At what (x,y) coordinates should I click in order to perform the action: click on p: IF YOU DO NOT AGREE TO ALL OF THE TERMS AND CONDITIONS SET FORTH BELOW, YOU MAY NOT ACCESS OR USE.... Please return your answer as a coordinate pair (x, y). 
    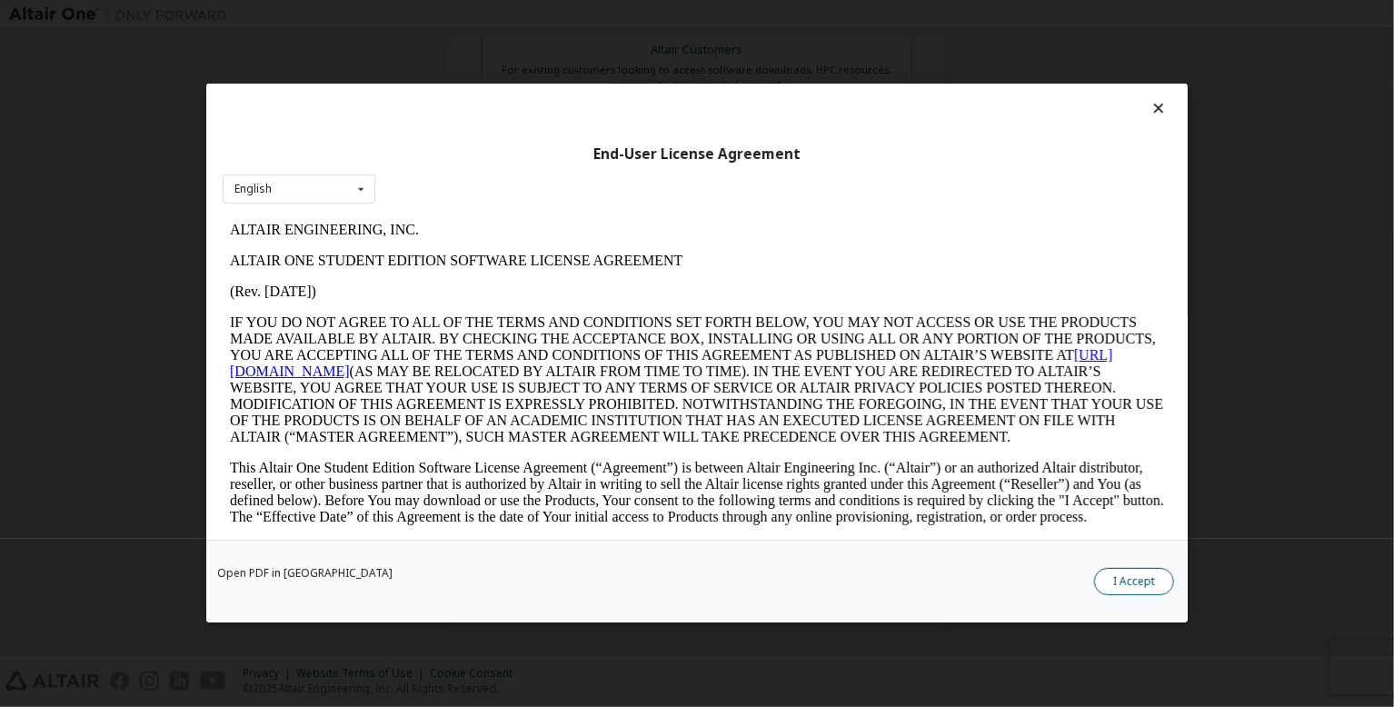
    Looking at the image, I should click on (474, 165).